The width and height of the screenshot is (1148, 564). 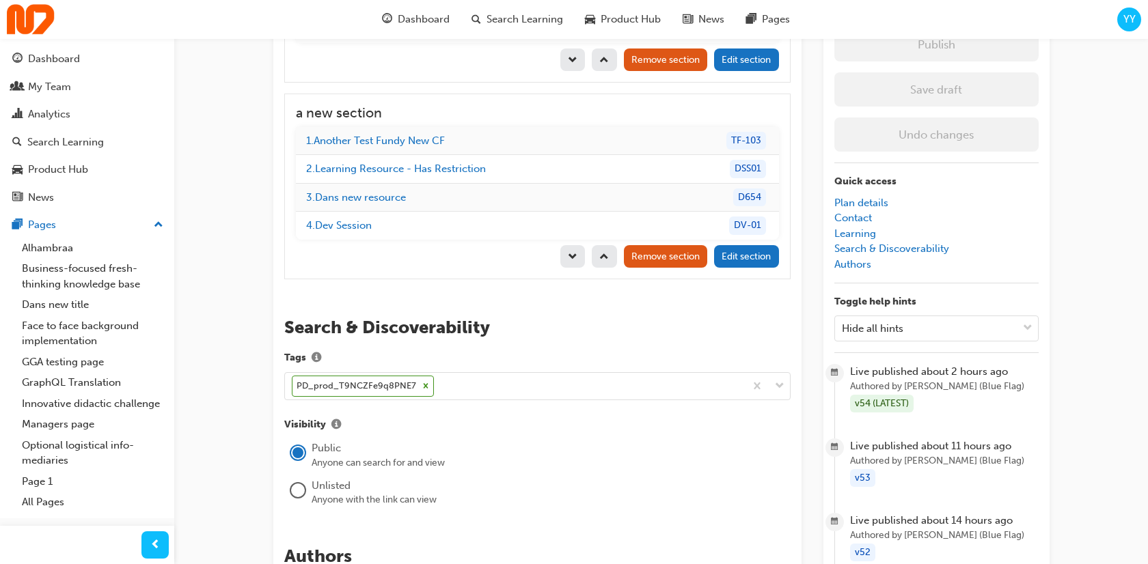 I want to click on span: chart-icon, so click(x=17, y=115).